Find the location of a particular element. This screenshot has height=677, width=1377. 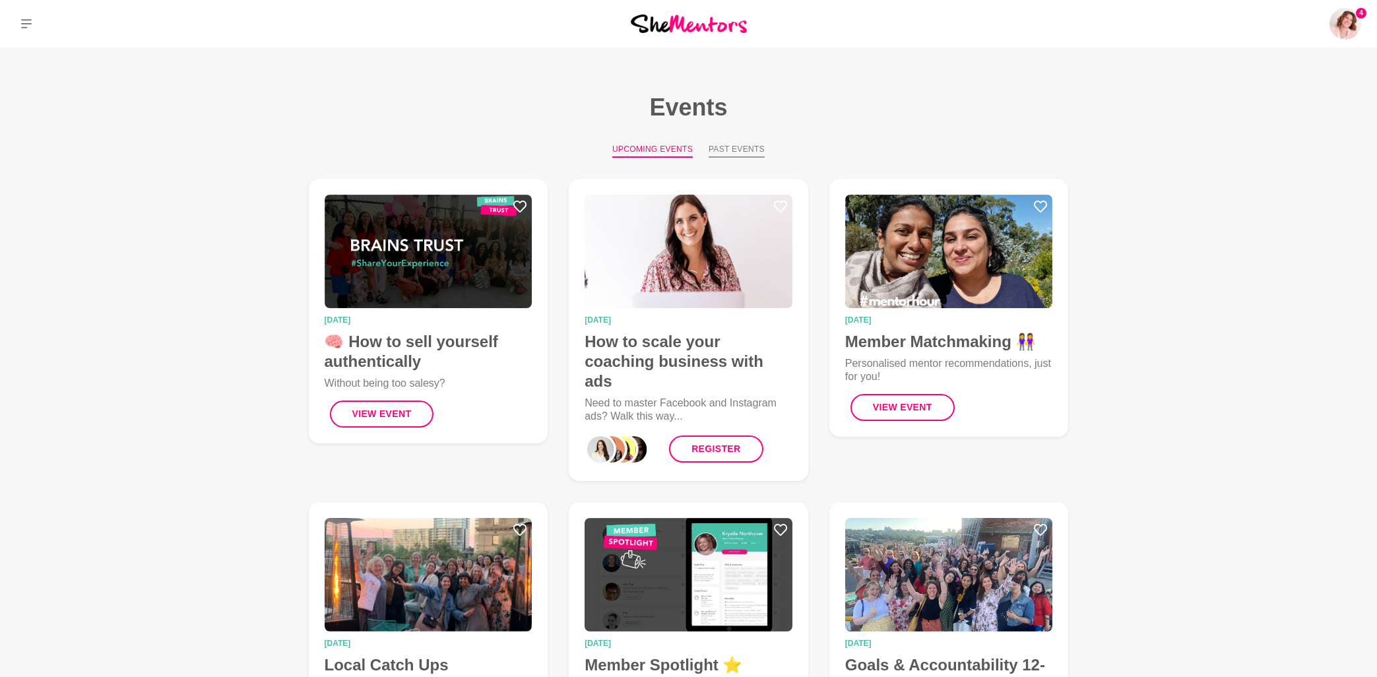

img: How to scale your coaching business with ads is located at coordinates (688, 251).